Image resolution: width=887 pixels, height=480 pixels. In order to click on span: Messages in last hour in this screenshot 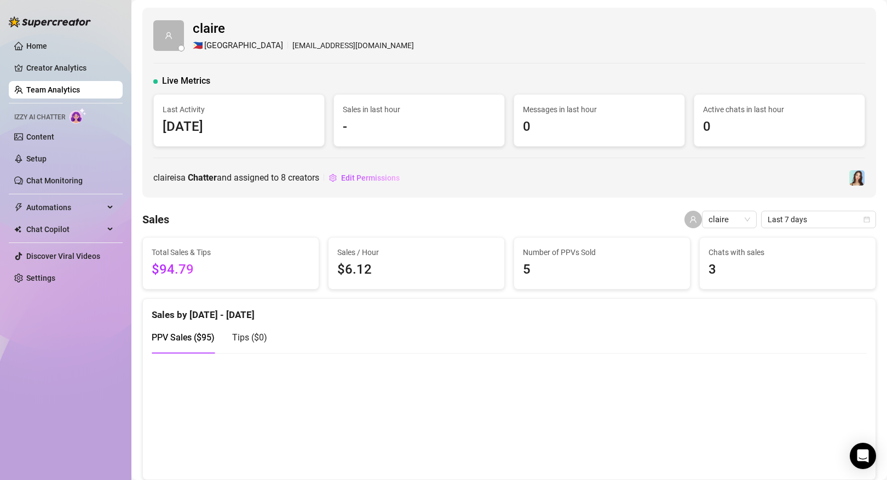, I will do `click(599, 109)`.